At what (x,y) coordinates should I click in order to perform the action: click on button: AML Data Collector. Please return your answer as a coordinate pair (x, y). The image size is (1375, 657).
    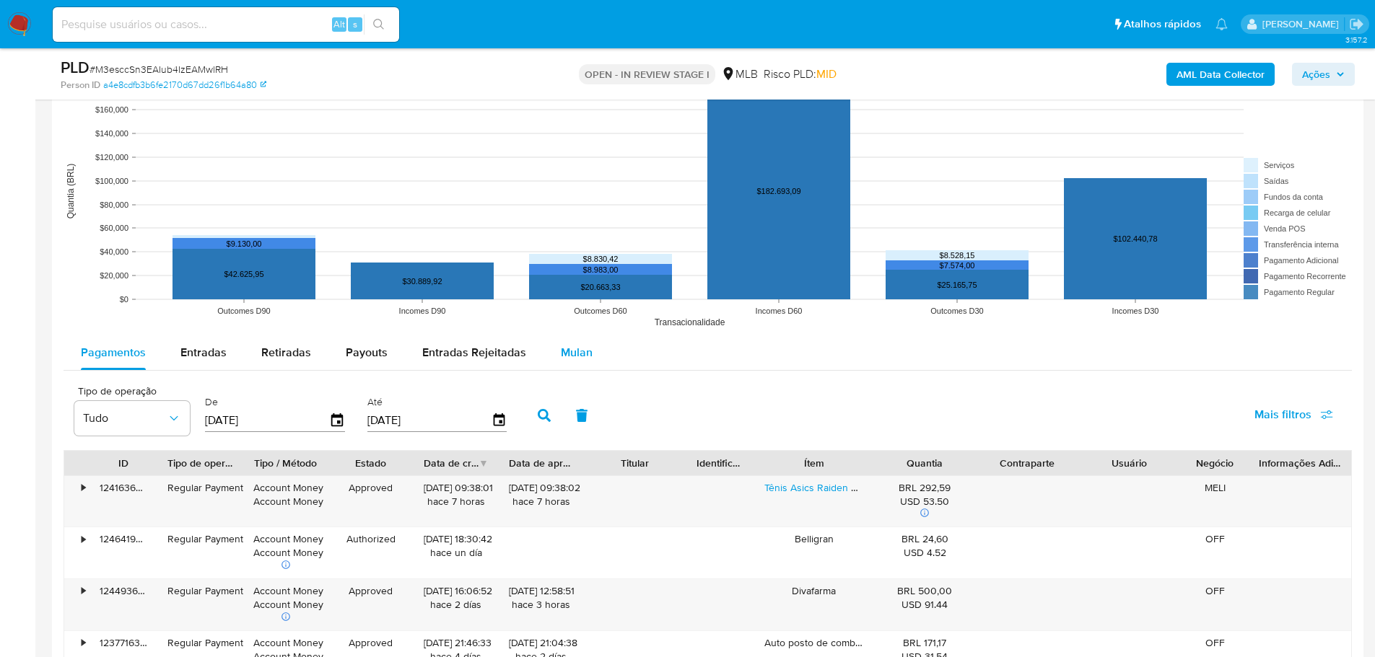
    Looking at the image, I should click on (1220, 74).